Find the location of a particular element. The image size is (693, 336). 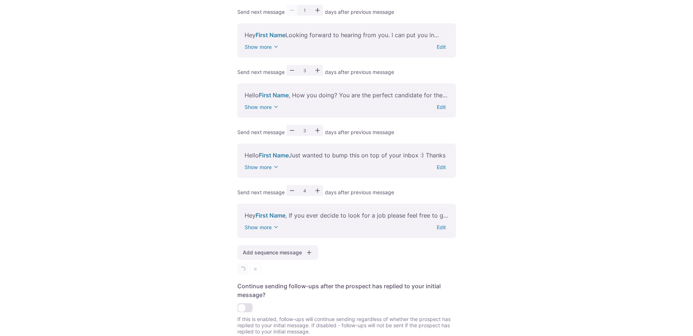

div: If this is enabled, follow-ups will continue sending regardless of whether the prospect has repli... is located at coordinates (347, 325).